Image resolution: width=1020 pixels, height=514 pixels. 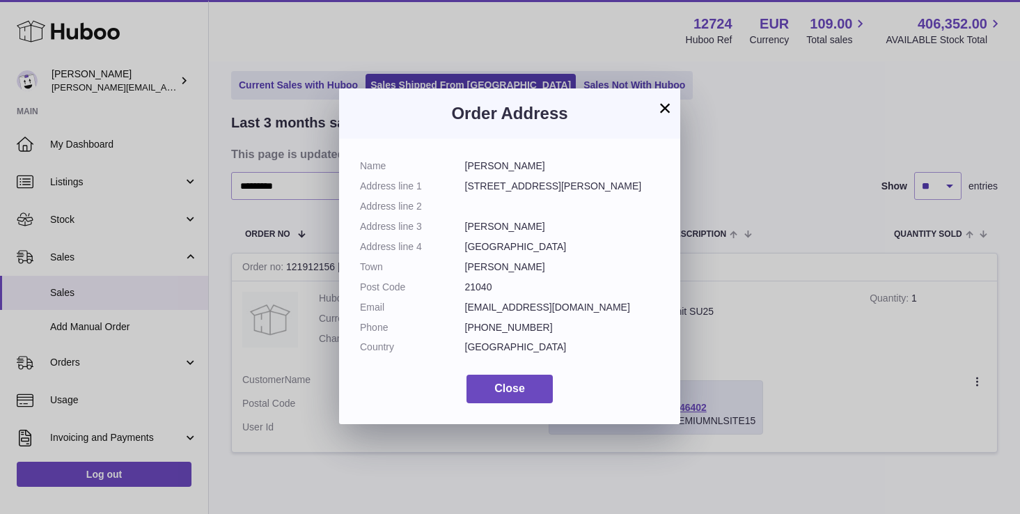 What do you see at coordinates (412, 206) in the screenshot?
I see `dt: Address line 2` at bounding box center [412, 206].